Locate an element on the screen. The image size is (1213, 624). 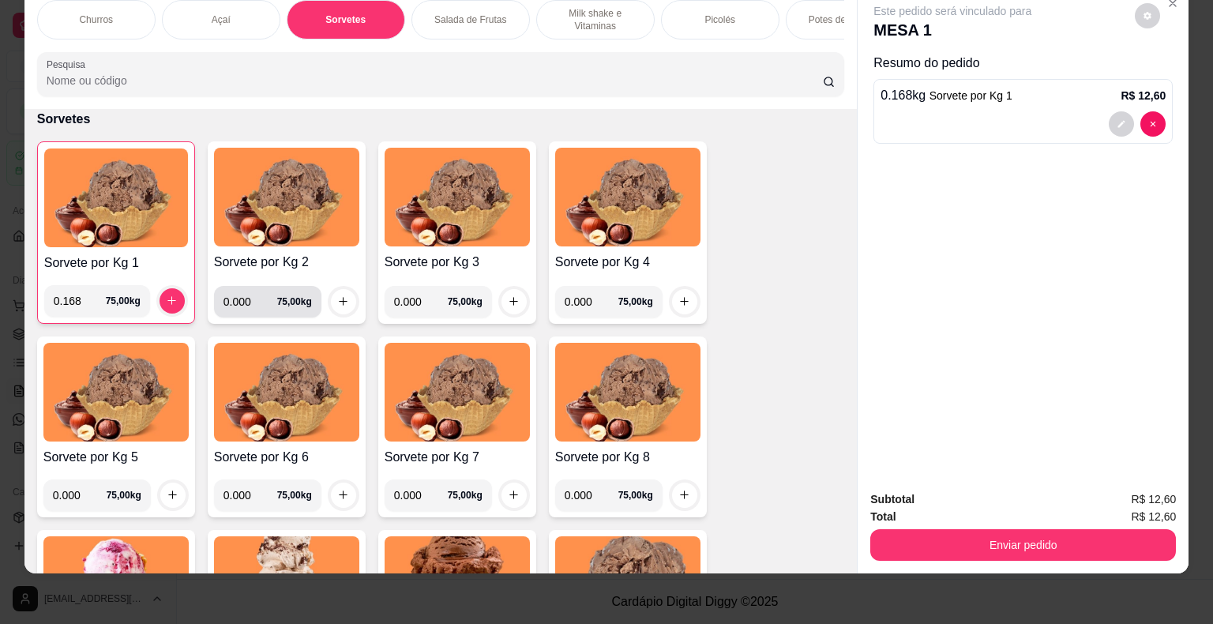
p: Salada de Frutas is located at coordinates (470, 20).